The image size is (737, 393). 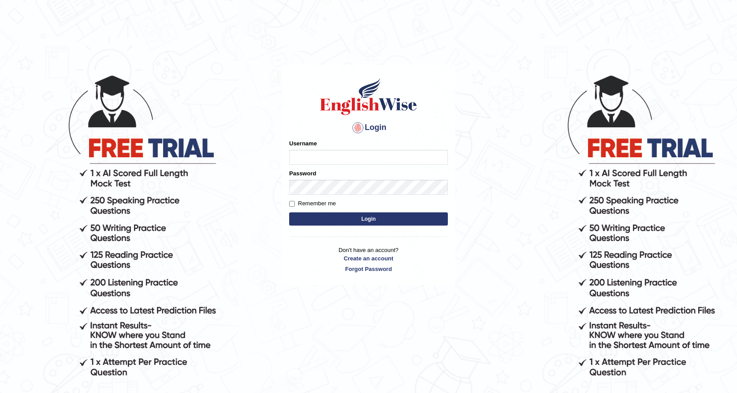 What do you see at coordinates (368, 219) in the screenshot?
I see `button: Login` at bounding box center [368, 219].